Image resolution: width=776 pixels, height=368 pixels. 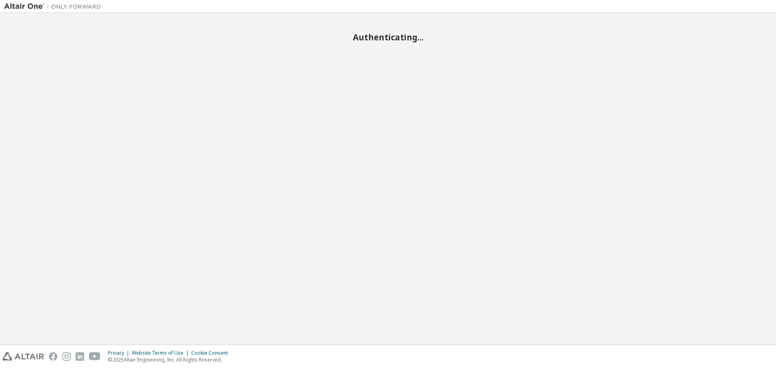 What do you see at coordinates (95, 356) in the screenshot?
I see `img: youtube.svg` at bounding box center [95, 356].